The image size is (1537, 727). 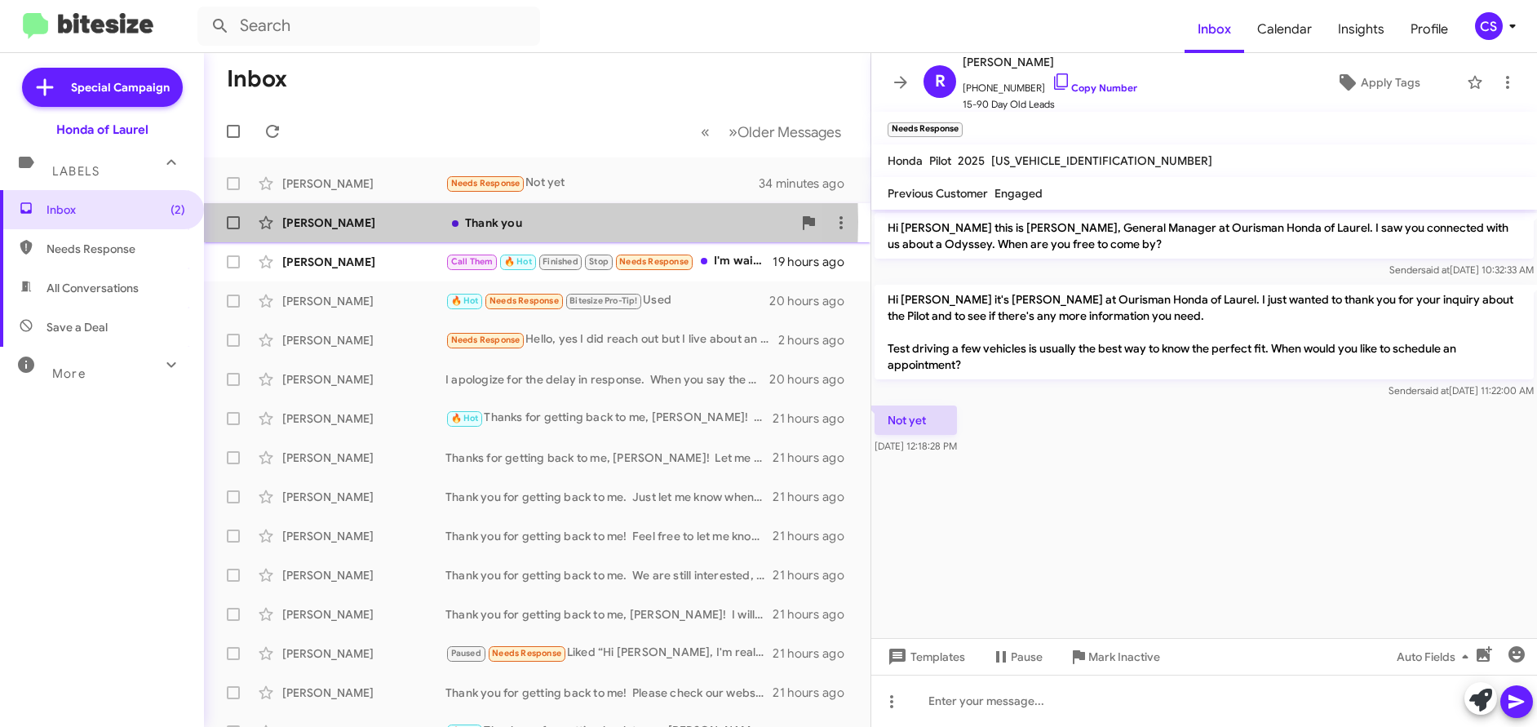 What do you see at coordinates (609, 575) in the screenshot?
I see `div: Thank you for getting back to me. We are still interested, but if we agreed on numbers, we would ...` at bounding box center [609, 575].